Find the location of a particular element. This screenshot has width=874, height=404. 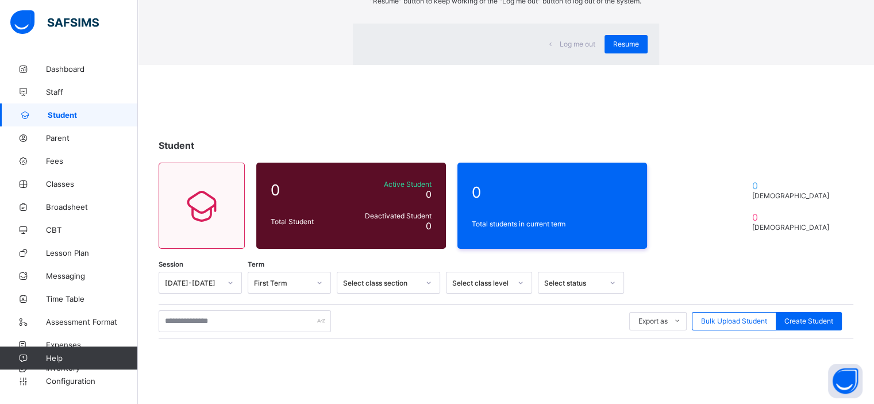

span: Configuration is located at coordinates (91, 381).